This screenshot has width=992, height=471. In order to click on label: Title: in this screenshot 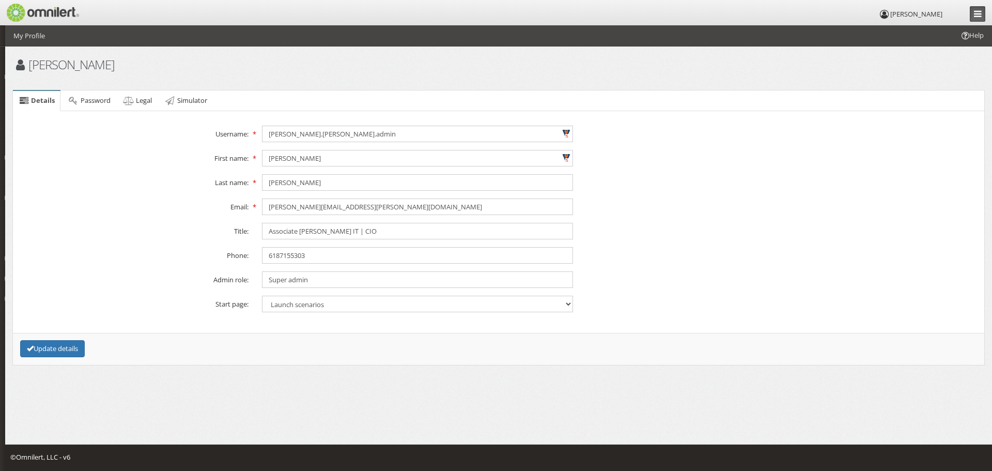, I will do `click(133, 229)`.